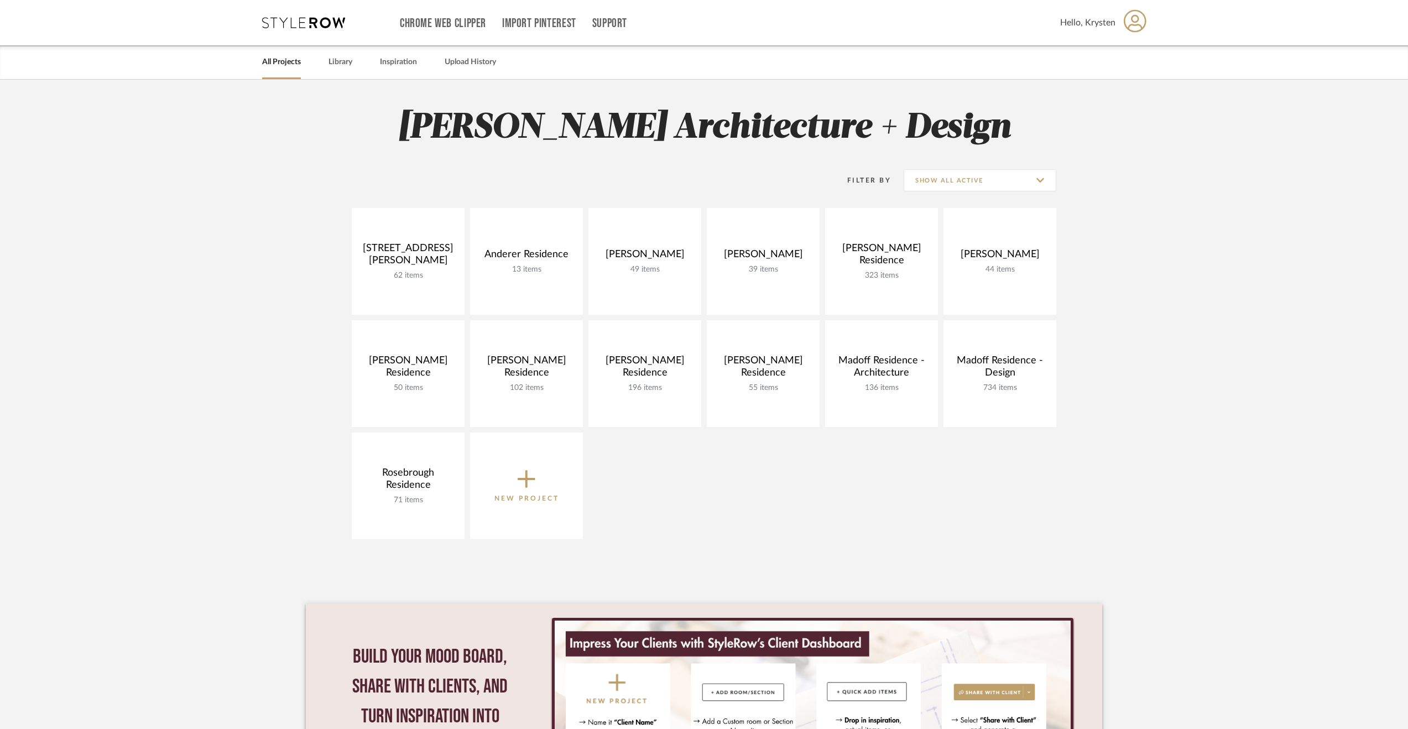 The image size is (1408, 729). Describe the element at coordinates (527, 257) in the screenshot. I see `div: Anderer Residence` at that location.